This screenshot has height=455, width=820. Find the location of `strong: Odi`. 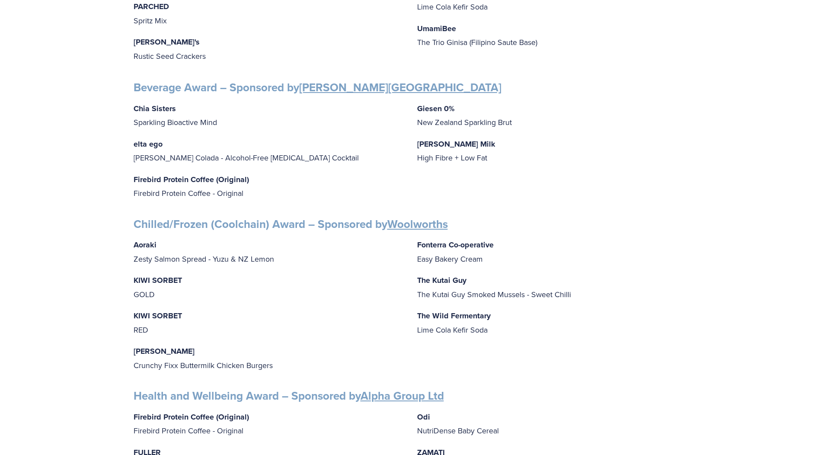

strong: Odi is located at coordinates (424, 417).